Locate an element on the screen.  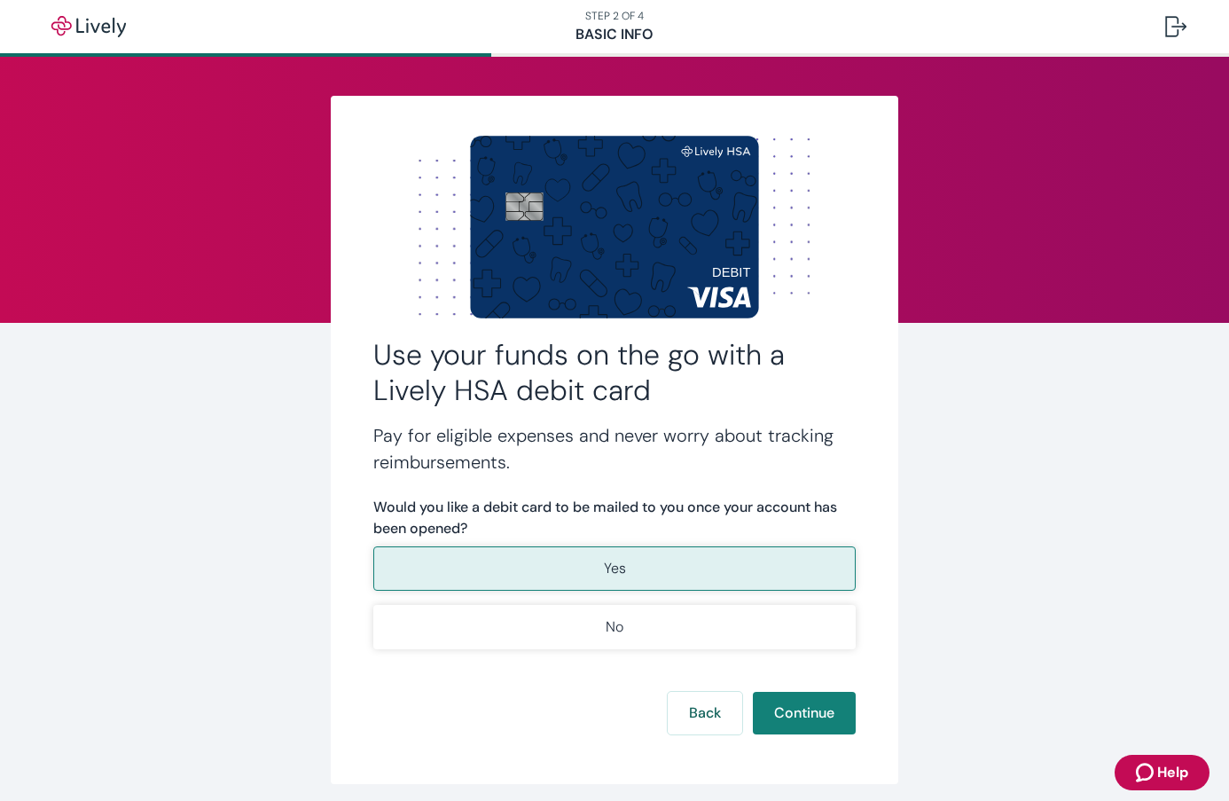
h2: Use your funds on the go with a Lively HSA debit card is located at coordinates (615, 372).